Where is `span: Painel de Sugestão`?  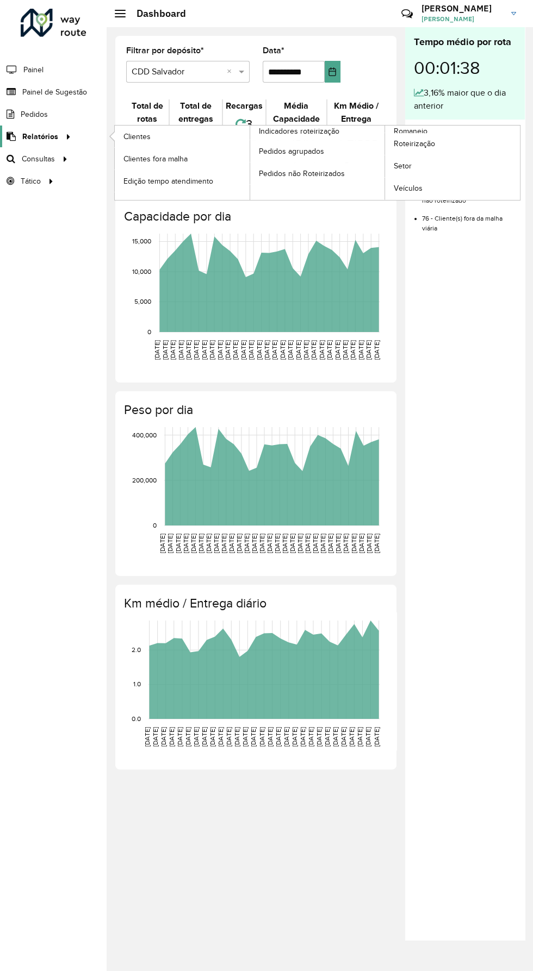 span: Painel de Sugestão is located at coordinates (54, 92).